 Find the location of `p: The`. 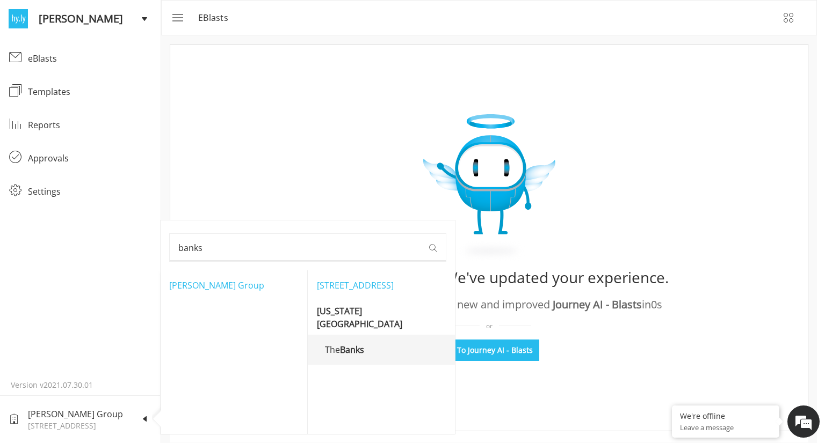

p: The is located at coordinates (344, 350).